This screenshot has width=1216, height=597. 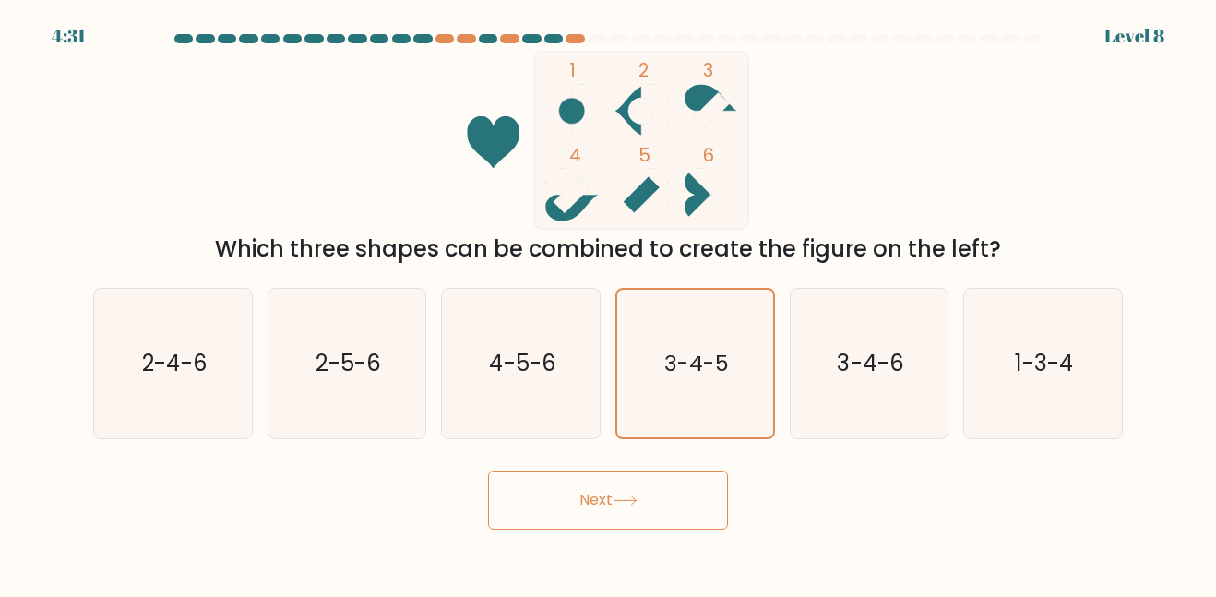 I want to click on tspan: 2, so click(x=643, y=70).